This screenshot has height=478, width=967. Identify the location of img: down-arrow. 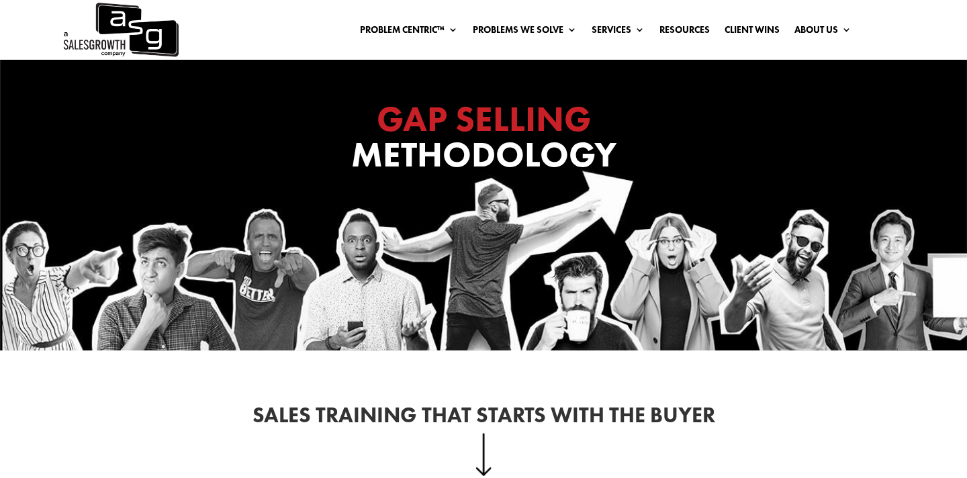
(483, 454).